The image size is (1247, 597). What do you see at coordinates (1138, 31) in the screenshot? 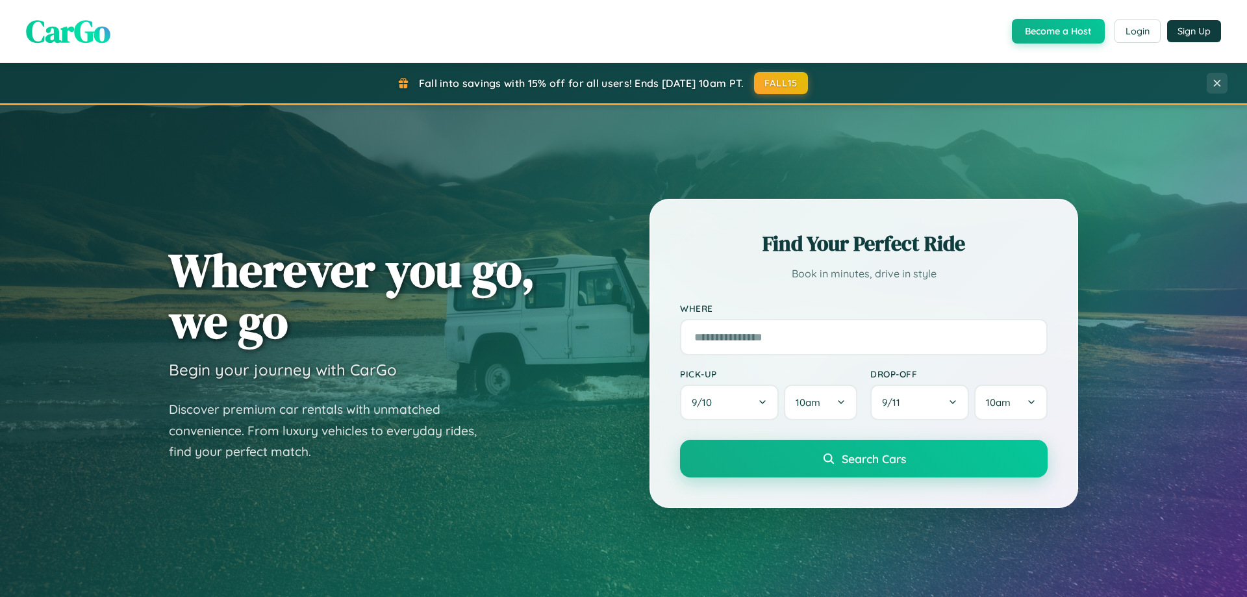
I see `button: Login` at bounding box center [1138, 31].